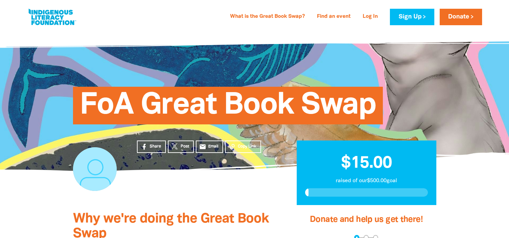  Describe the element at coordinates (366, 219) in the screenshot. I see `span: Donate and help us get there!` at that location.